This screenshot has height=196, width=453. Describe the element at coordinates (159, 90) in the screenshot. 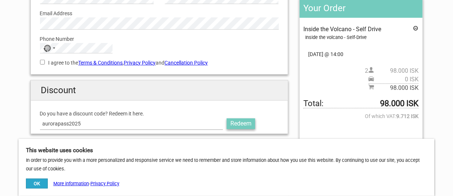

I see `h2: Discount` at that location.